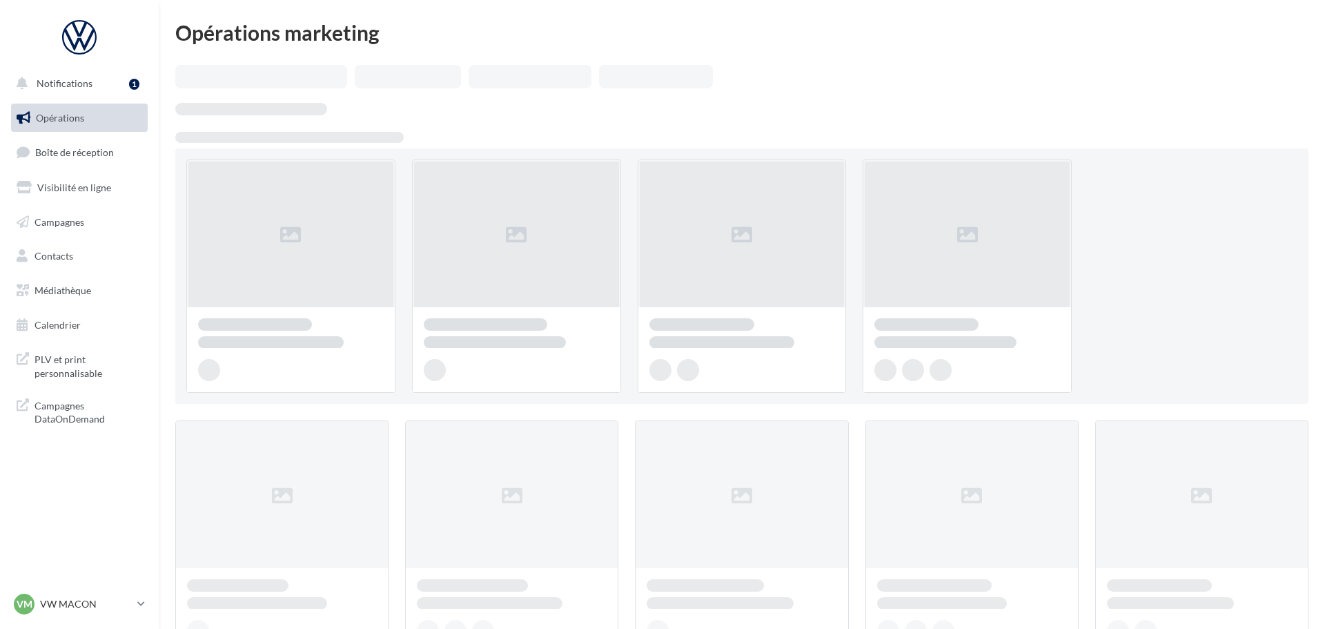 The height and width of the screenshot is (629, 1325). Describe the element at coordinates (79, 291) in the screenshot. I see `a: Médiathèque` at that location.